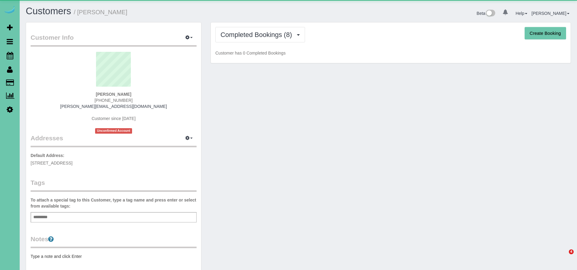 The width and height of the screenshot is (577, 270). What do you see at coordinates (114, 203) in the screenshot?
I see `label: To attach a special tag to this Customer, type a tag name and press enter or select from availabl...` at bounding box center [114, 203].